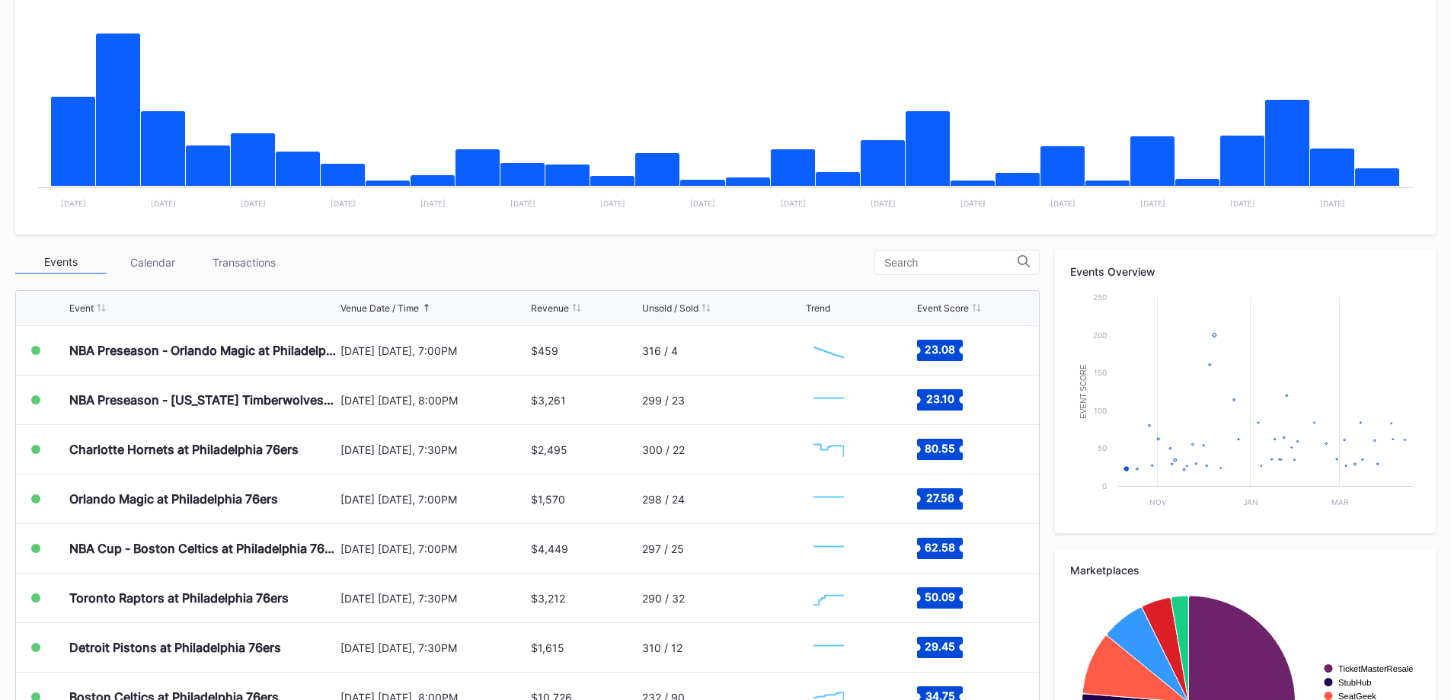 Image resolution: width=1451 pixels, height=700 pixels. I want to click on div: Marketplaces, so click(1245, 570).